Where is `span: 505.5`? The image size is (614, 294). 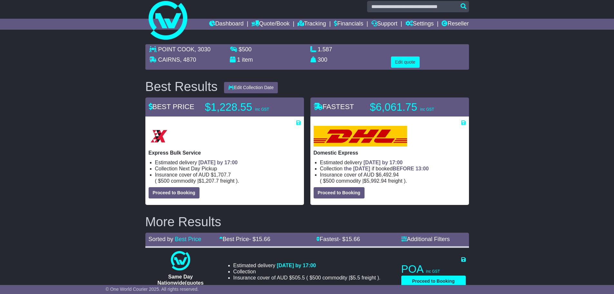 span: 505.5 is located at coordinates (298, 277).